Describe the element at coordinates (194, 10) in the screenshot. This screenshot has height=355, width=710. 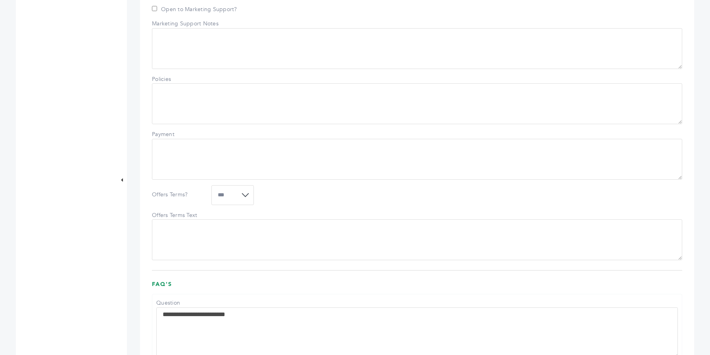
I see `label: Open to Marketing Support?` at that location.